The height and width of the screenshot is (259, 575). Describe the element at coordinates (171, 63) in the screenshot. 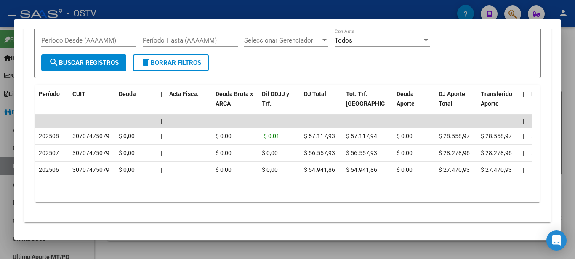

I see `button: Borrar Filtros` at that location.